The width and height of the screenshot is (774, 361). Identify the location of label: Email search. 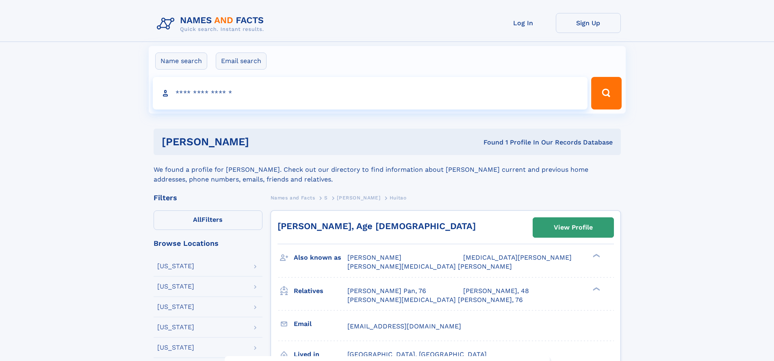
(241, 61).